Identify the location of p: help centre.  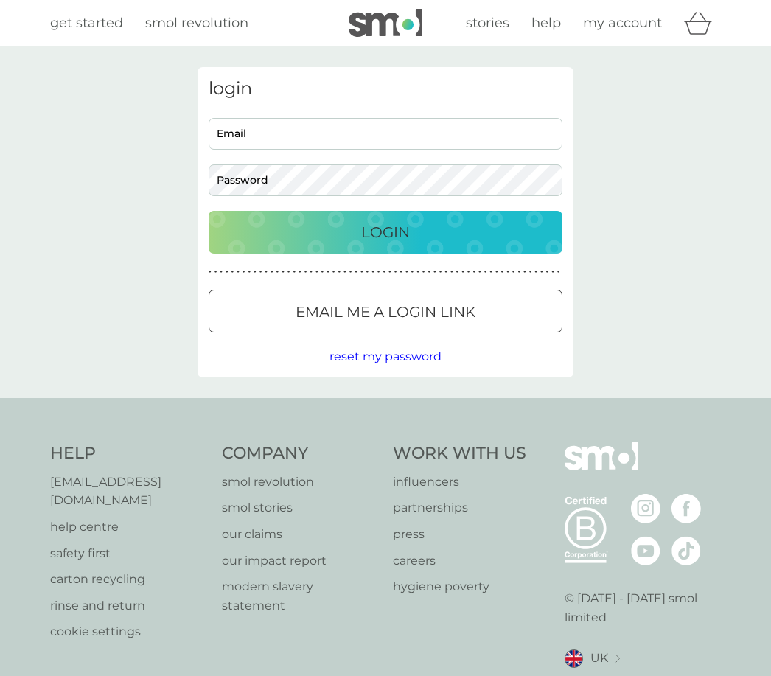
(128, 527).